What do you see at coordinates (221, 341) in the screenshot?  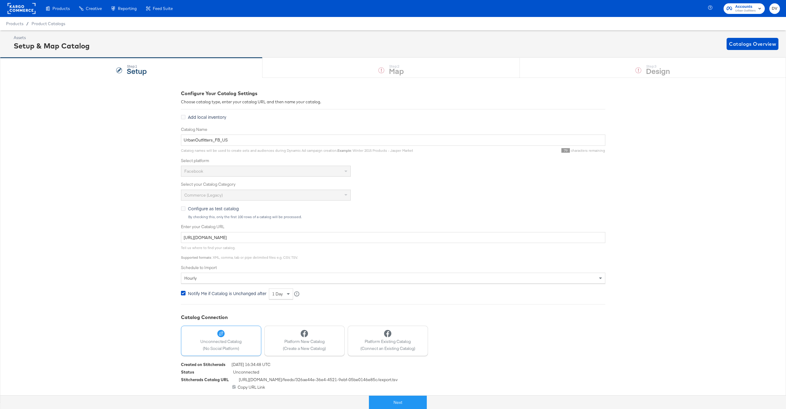 I see `button: Unconnected Catalog(No Social Platform)` at bounding box center [221, 341].